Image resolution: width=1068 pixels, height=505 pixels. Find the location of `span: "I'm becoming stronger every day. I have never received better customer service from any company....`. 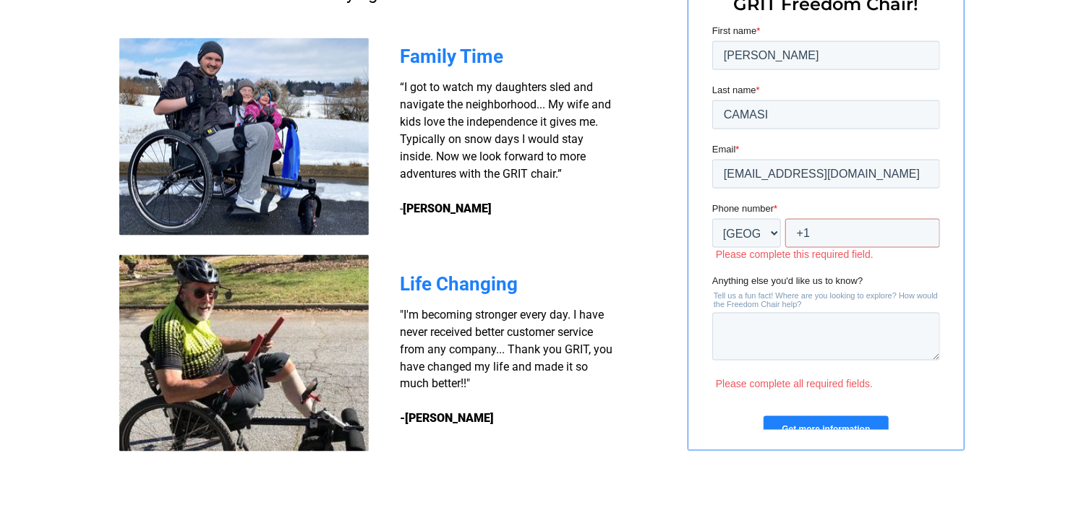

span: "I'm becoming stronger every day. I have never received better customer service from any company.... is located at coordinates (507, 349).